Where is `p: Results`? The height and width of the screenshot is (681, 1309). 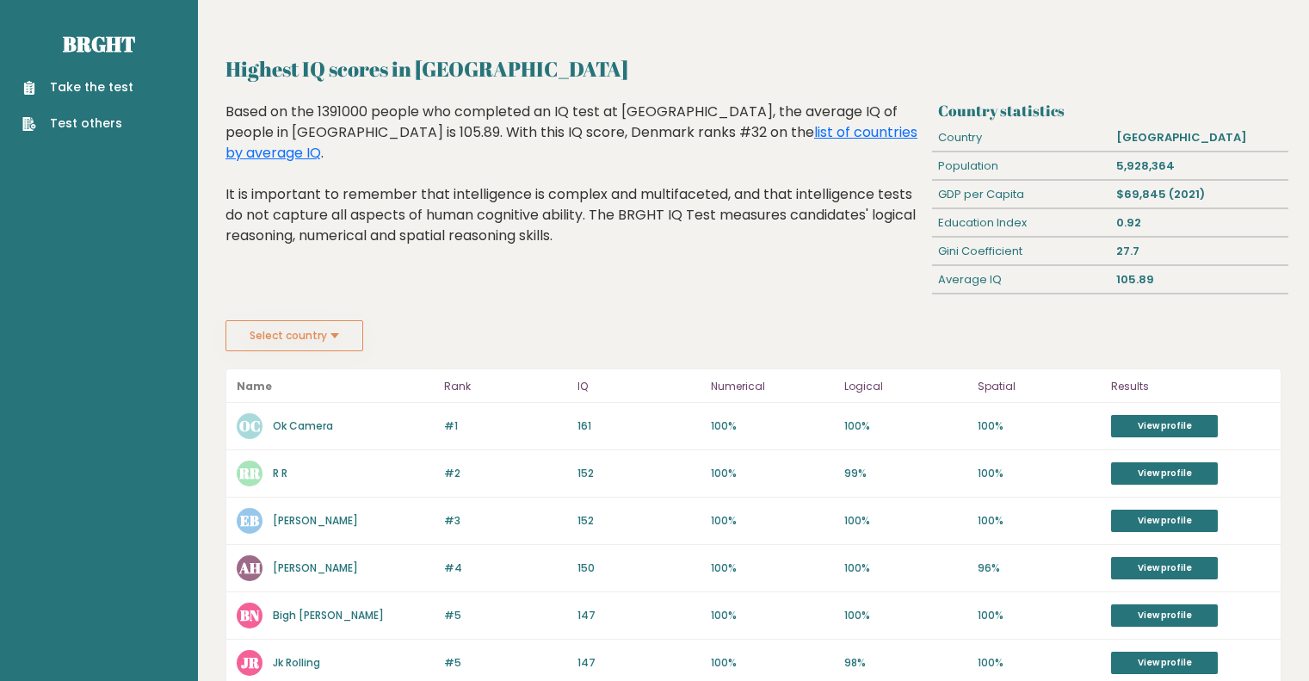
p: Results is located at coordinates (1190, 386).